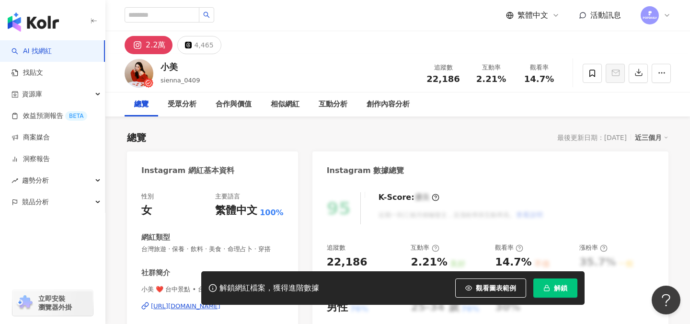  Describe the element at coordinates (606, 15) in the screenshot. I see `span: 活動訊息` at that location.